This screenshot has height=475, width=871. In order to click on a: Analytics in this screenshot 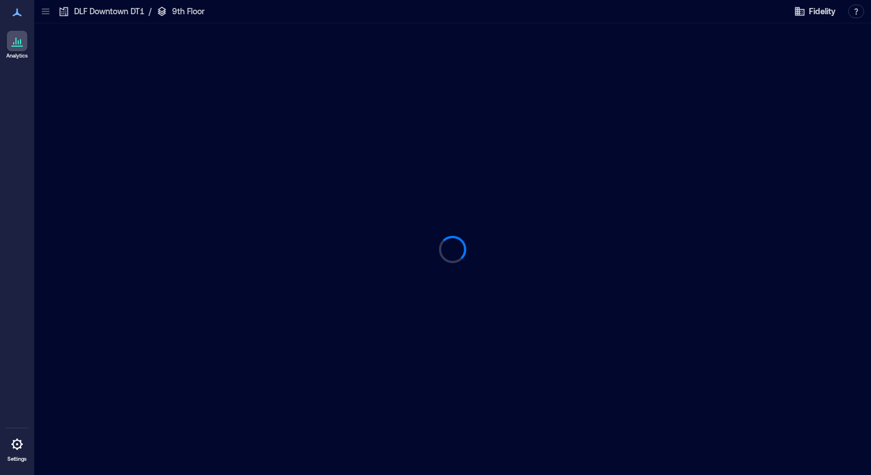, I will do `click(17, 45)`.